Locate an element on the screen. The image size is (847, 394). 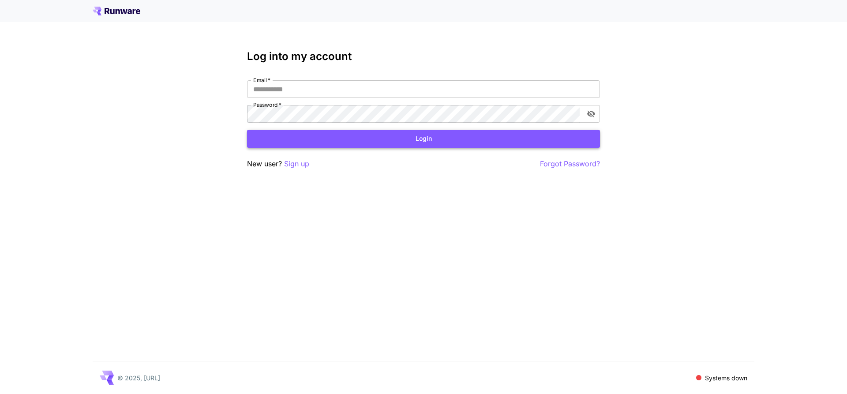
p: Sign up is located at coordinates (296, 164).